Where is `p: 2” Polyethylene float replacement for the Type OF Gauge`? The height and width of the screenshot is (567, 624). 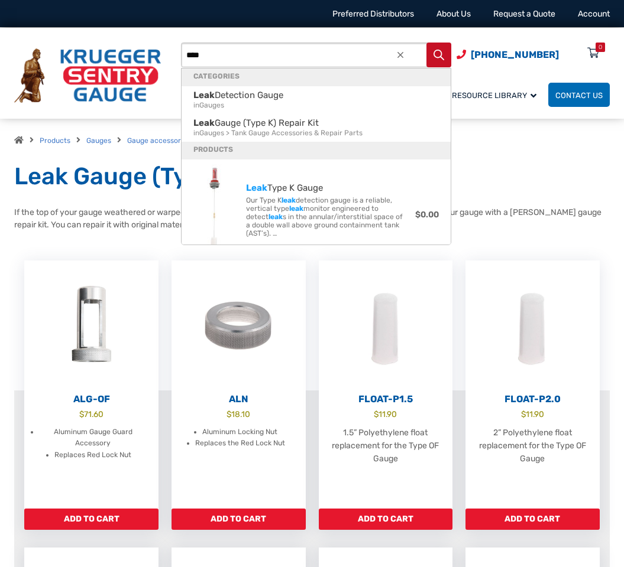
p: 2” Polyethylene float replacement for the Type OF Gauge is located at coordinates (532, 446).